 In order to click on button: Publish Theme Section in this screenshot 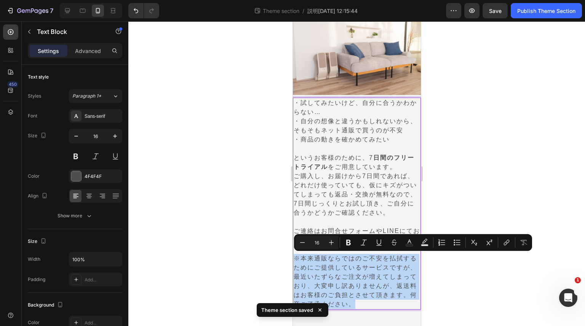, I will do `click(546, 11)`.